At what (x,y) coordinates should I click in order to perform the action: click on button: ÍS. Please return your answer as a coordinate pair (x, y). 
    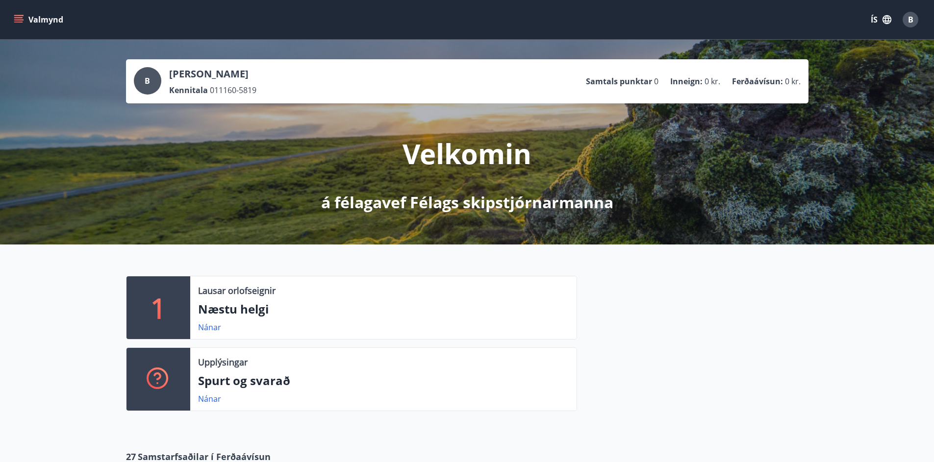
    Looking at the image, I should click on (881, 20).